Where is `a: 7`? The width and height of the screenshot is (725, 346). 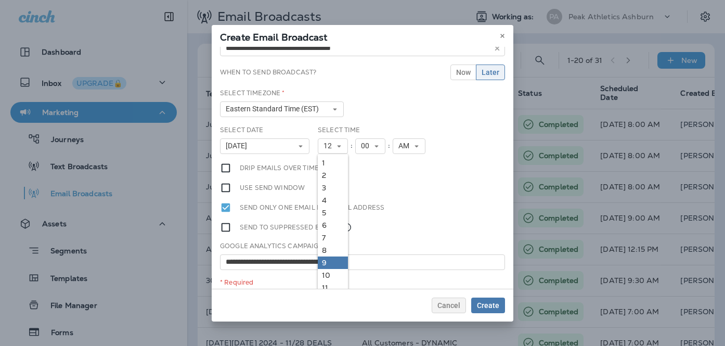 a: 7 is located at coordinates (333, 238).